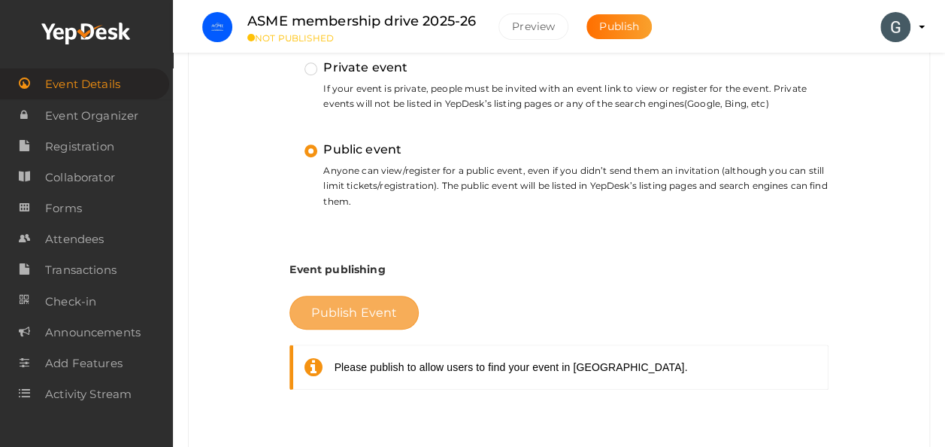  Describe the element at coordinates (83, 363) in the screenshot. I see `span: Add Features` at that location.